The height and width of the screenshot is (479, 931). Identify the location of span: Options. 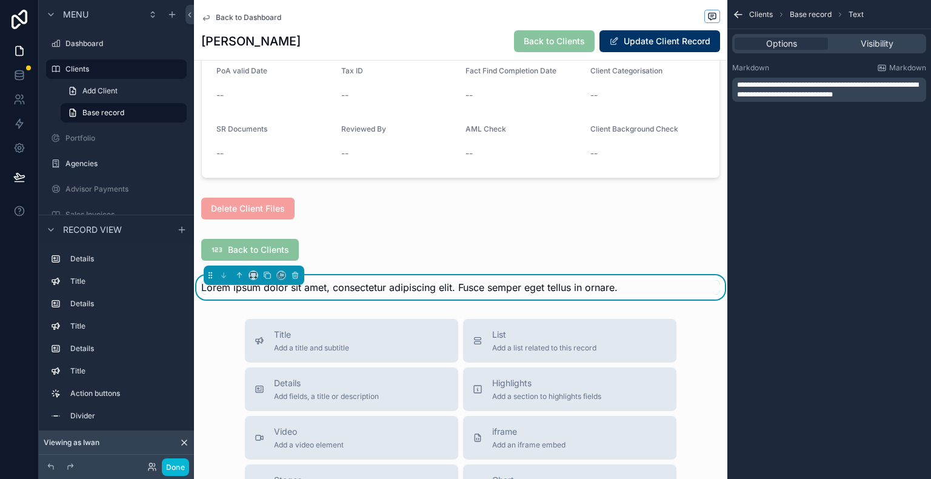
(782, 44).